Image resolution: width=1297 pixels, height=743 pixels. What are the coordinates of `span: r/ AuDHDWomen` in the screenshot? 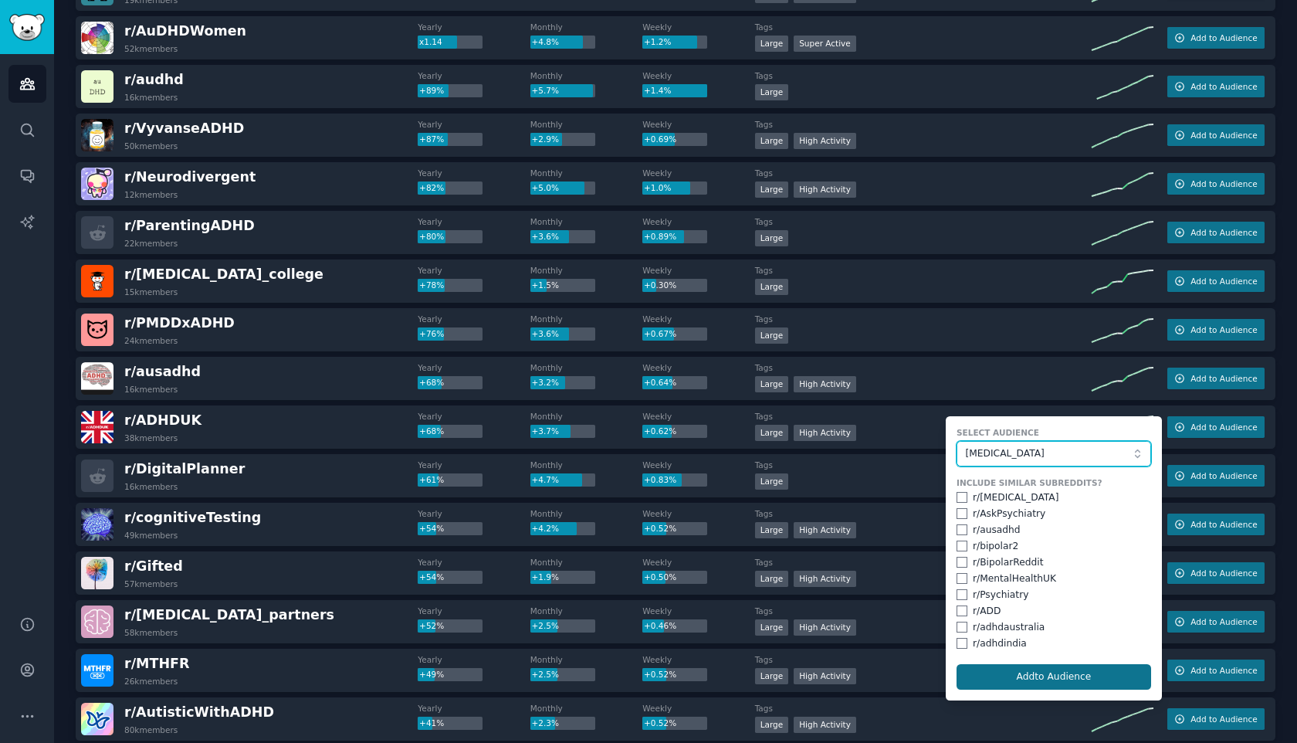 It's located at (185, 31).